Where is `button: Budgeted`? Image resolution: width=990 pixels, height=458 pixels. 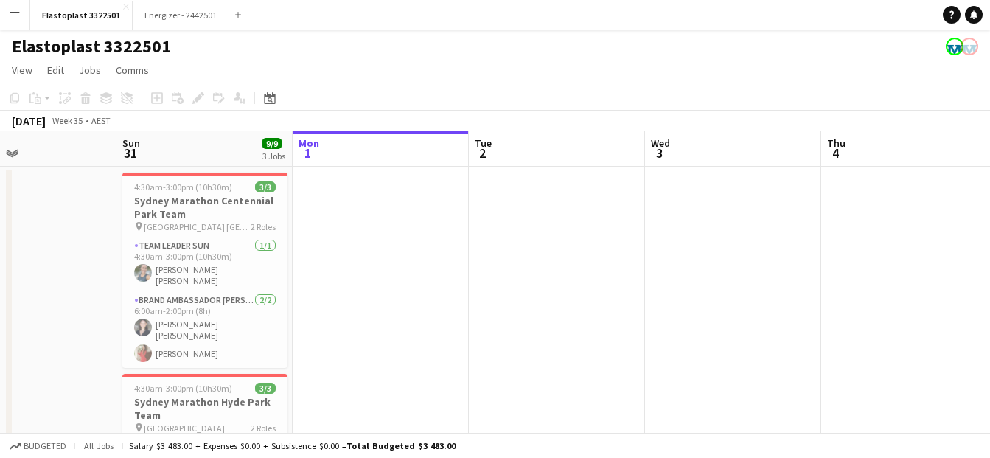 button: Budgeted is located at coordinates (38, 446).